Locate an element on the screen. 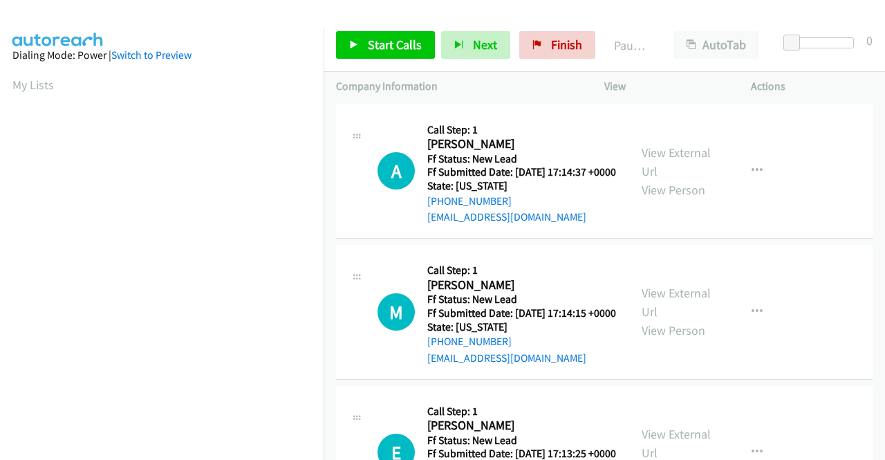 This screenshot has height=460, width=885. a: Switch to Preview is located at coordinates (151, 55).